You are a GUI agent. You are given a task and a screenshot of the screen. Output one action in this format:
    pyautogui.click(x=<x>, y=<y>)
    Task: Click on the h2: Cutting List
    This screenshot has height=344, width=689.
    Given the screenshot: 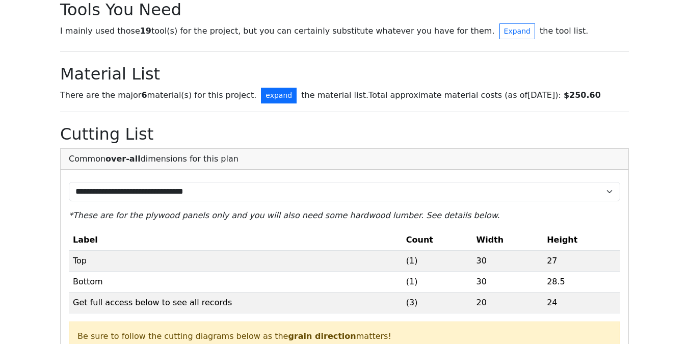 What is the action you would take?
    pyautogui.click(x=344, y=134)
    